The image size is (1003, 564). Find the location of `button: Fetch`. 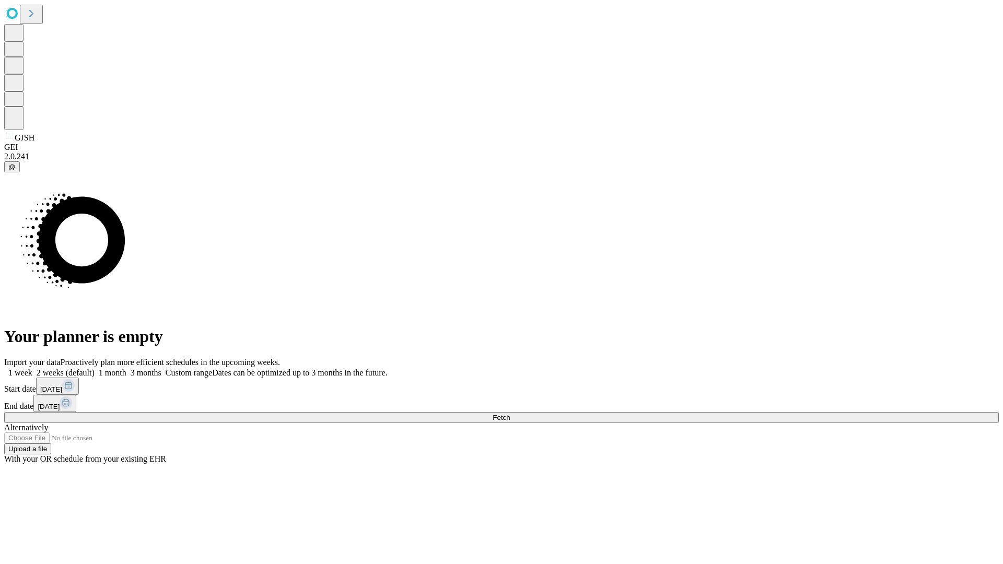

button: Fetch is located at coordinates (502, 417).